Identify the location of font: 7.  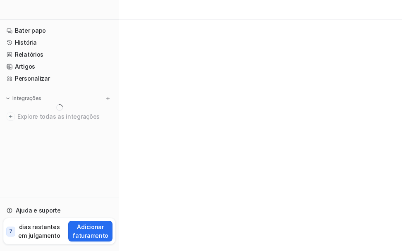
(11, 231).